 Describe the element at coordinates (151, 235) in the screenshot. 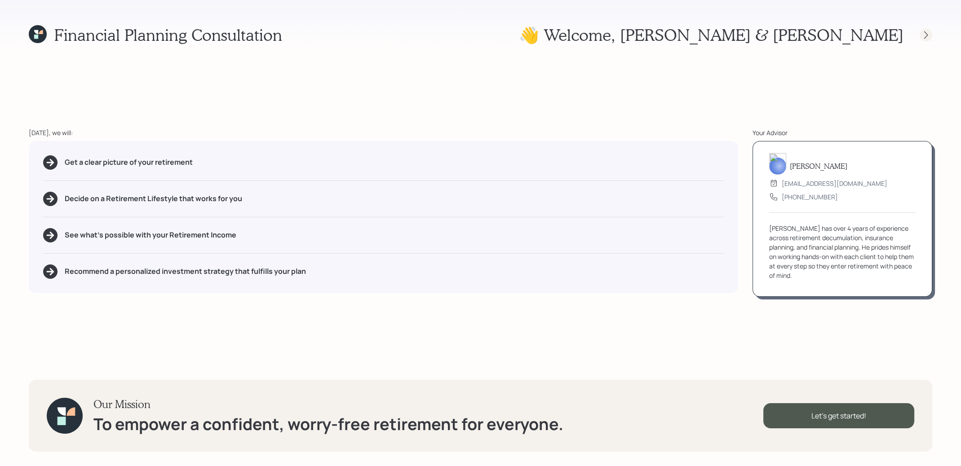

I see `h5: See what's possible with your Retirement Income` at that location.